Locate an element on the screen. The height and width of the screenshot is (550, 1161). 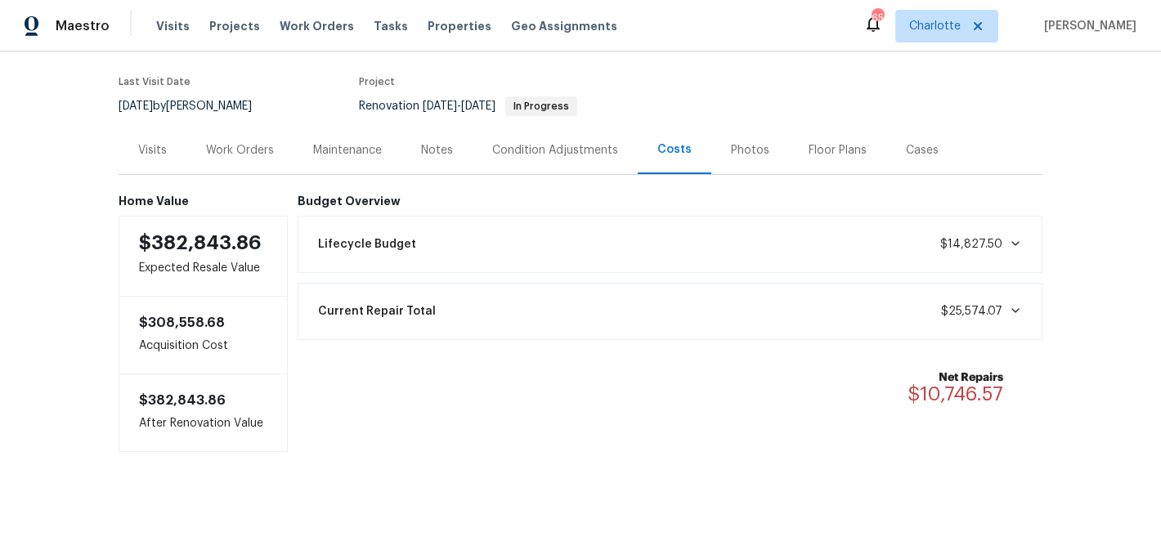
span: $308,558.68 is located at coordinates (182, 323).